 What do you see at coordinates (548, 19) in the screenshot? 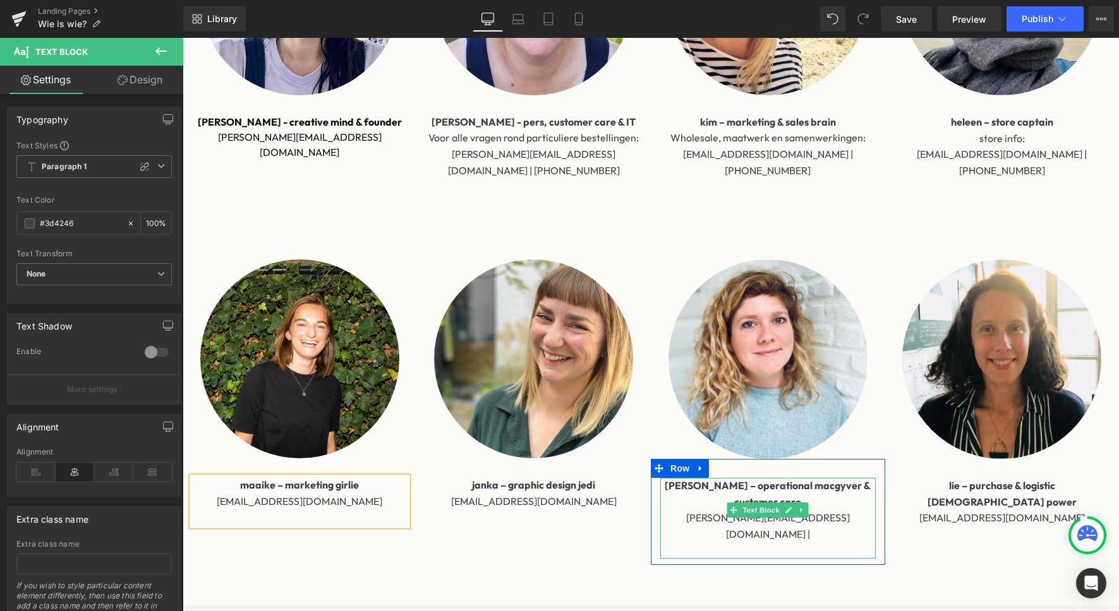
I see `a: Tablet` at bounding box center [548, 19].